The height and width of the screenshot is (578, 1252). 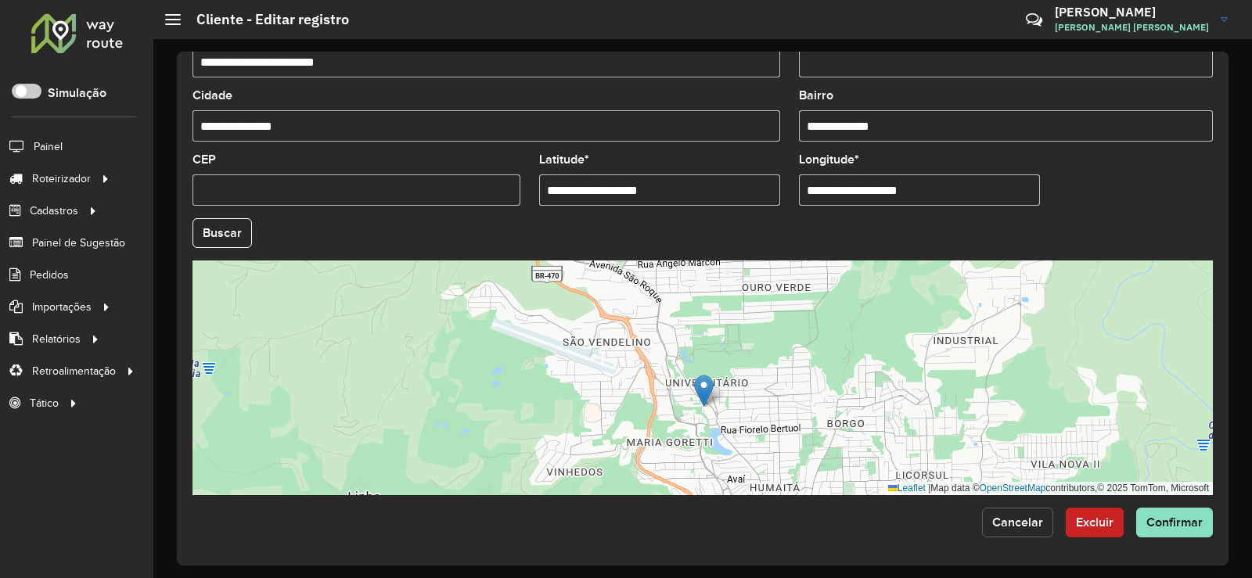 What do you see at coordinates (1174, 522) in the screenshot?
I see `span: Confirmar` at bounding box center [1174, 522].